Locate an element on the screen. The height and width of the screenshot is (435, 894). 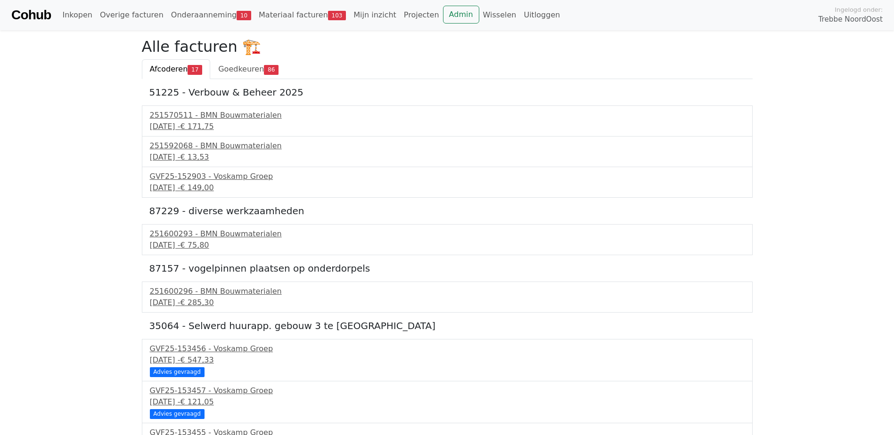
a: Projecten is located at coordinates (421, 15).